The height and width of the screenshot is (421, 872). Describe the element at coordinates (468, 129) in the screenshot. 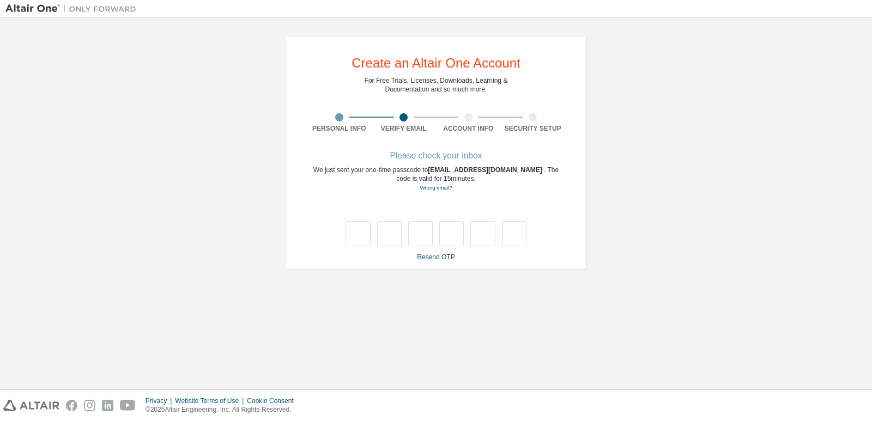

I see `div: Account Info` at that location.